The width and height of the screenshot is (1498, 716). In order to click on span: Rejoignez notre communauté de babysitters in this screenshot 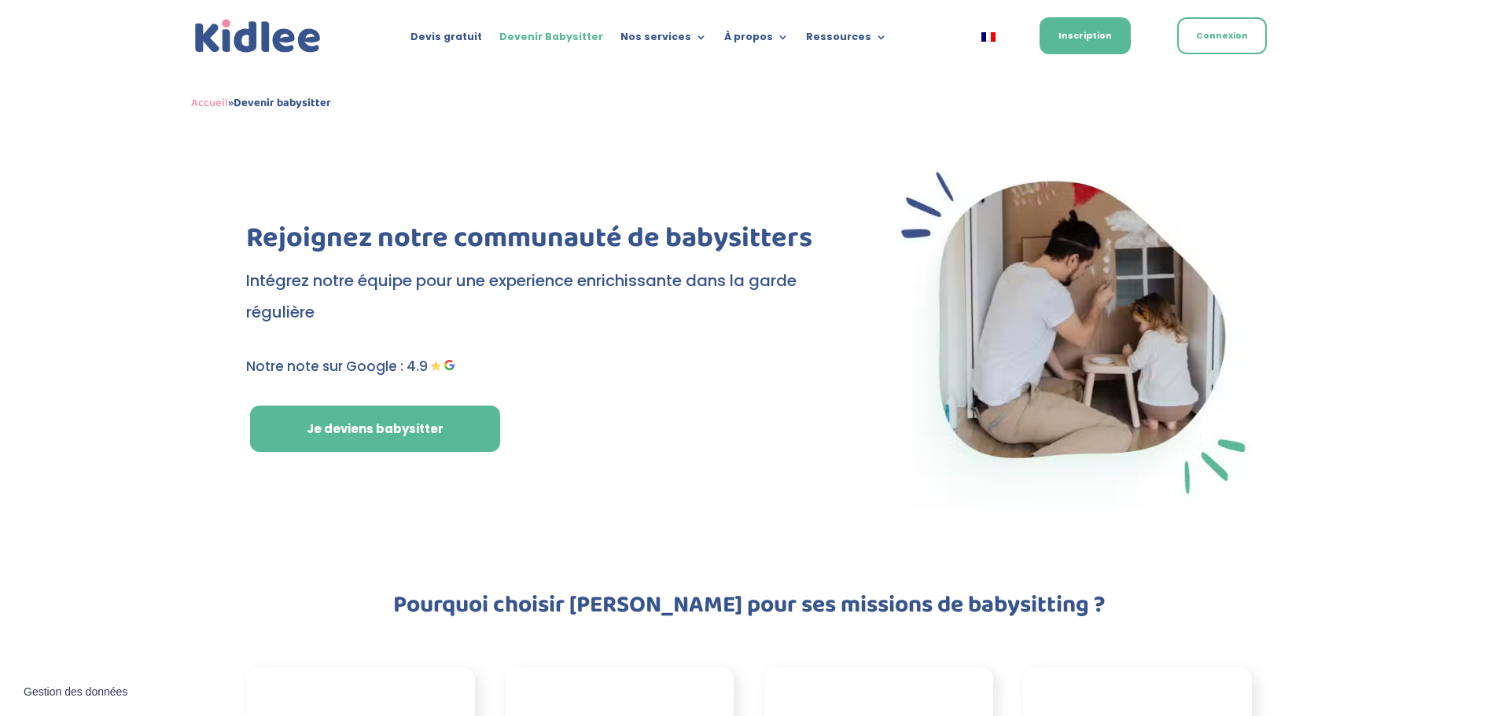, I will do `click(529, 238)`.